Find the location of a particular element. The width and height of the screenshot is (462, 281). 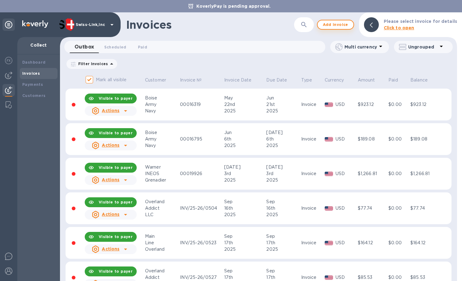

div: 22nd is located at coordinates (244, 105).